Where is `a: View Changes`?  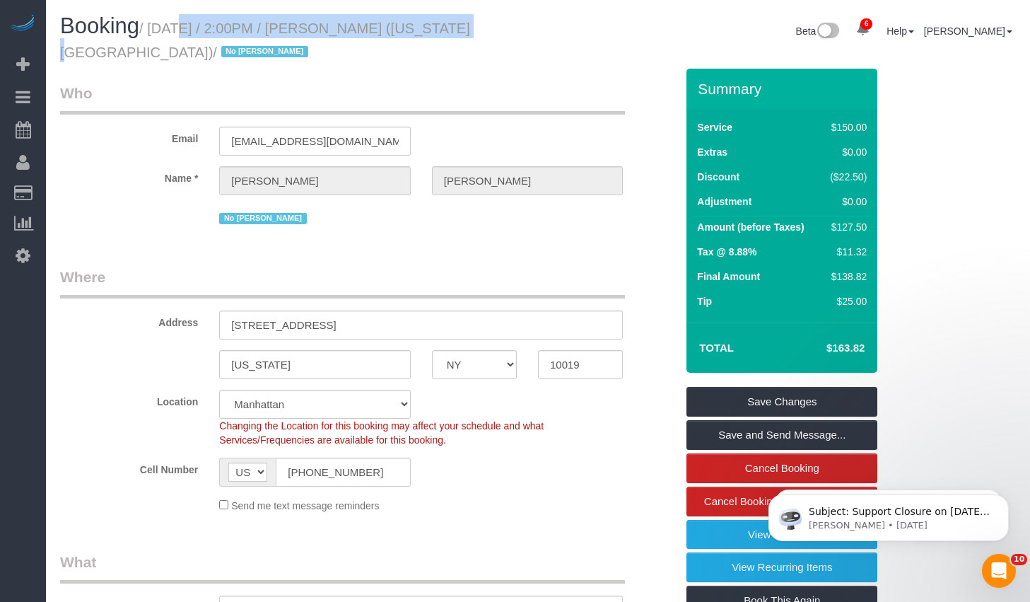 a: View Changes is located at coordinates (782, 535).